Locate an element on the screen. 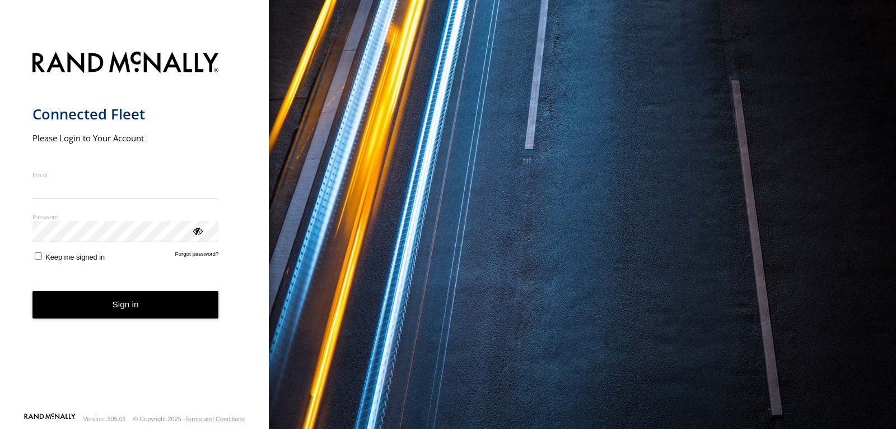 This screenshot has height=429, width=896. input: Keep me signed in is located at coordinates (38, 255).